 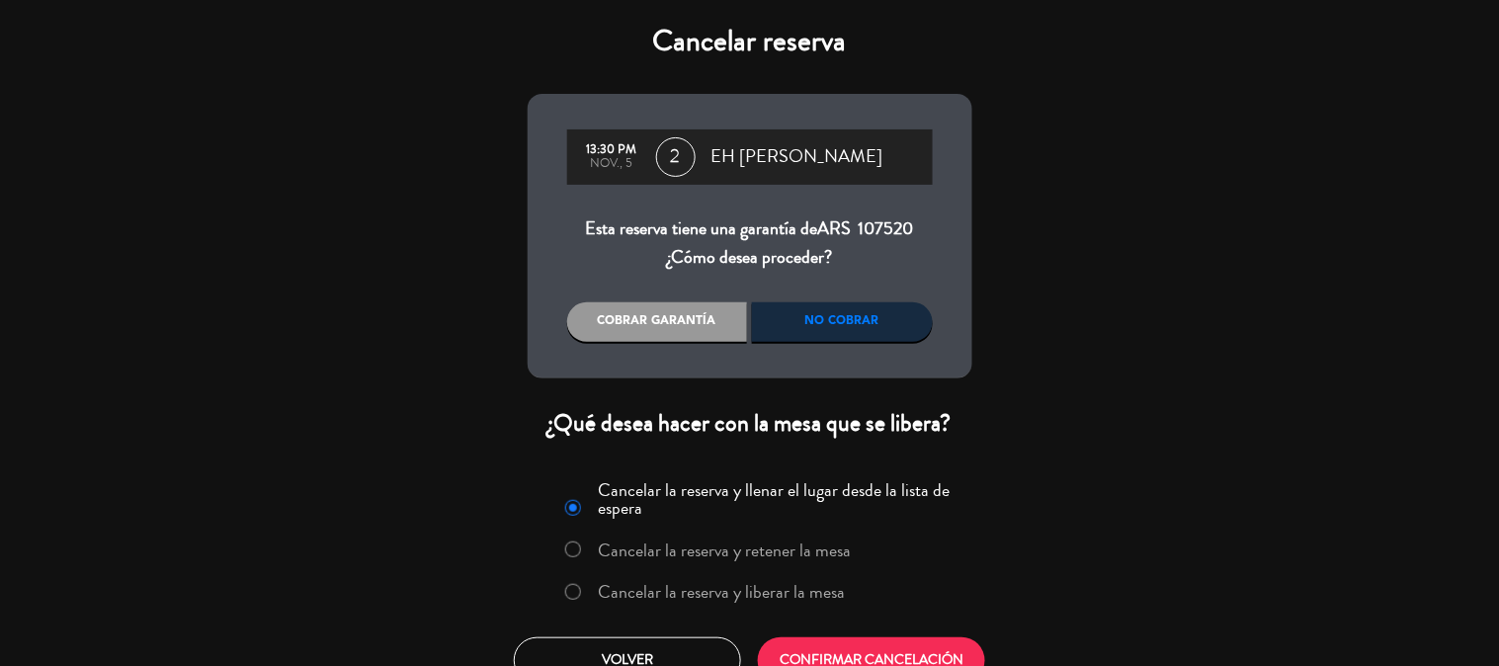 I want to click on h4: Cancelar reserva, so click(x=750, y=42).